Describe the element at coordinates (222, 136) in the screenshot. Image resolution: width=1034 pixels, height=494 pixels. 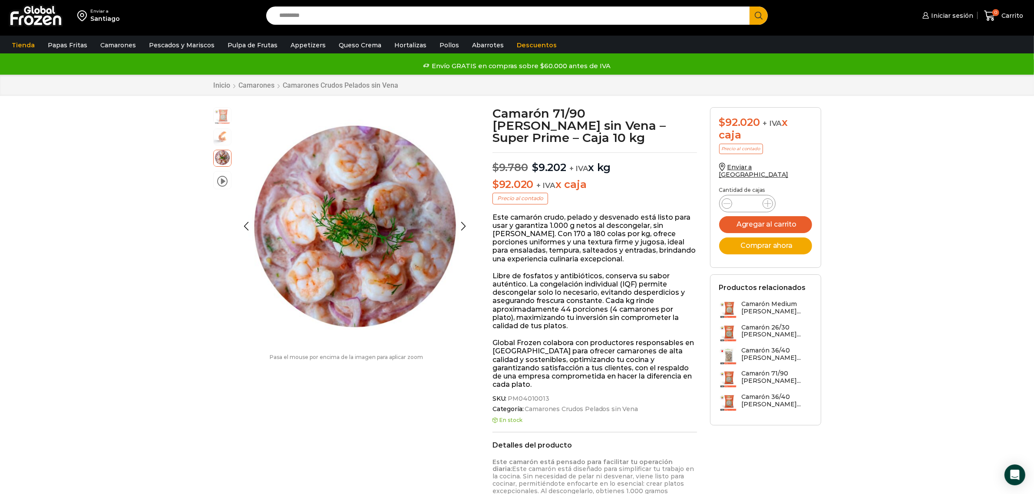
I see `span: camaron-sin-cascara` at that location.